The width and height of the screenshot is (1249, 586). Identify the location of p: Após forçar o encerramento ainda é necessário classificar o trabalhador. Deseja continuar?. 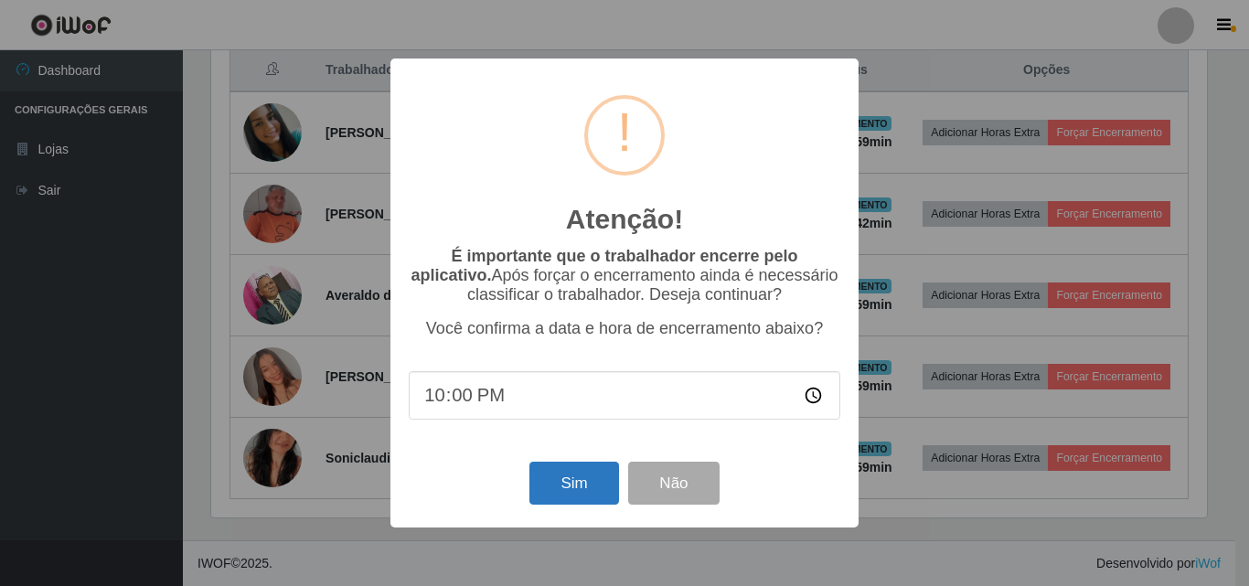
(624, 275).